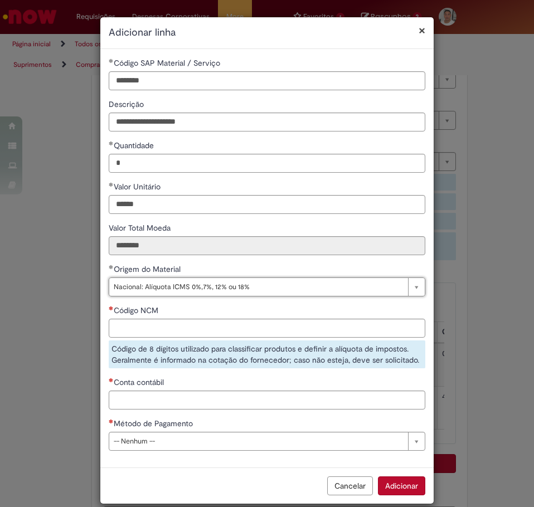 Image resolution: width=534 pixels, height=507 pixels. I want to click on input: Valor Unitário, so click(267, 205).